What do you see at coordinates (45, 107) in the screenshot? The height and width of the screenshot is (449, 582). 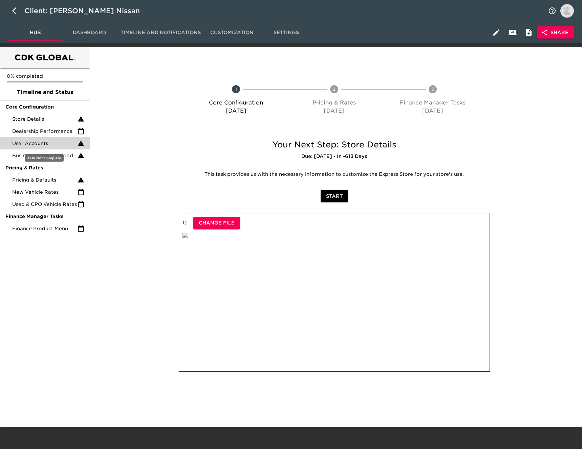 I see `span: Core Configuration` at bounding box center [45, 107].